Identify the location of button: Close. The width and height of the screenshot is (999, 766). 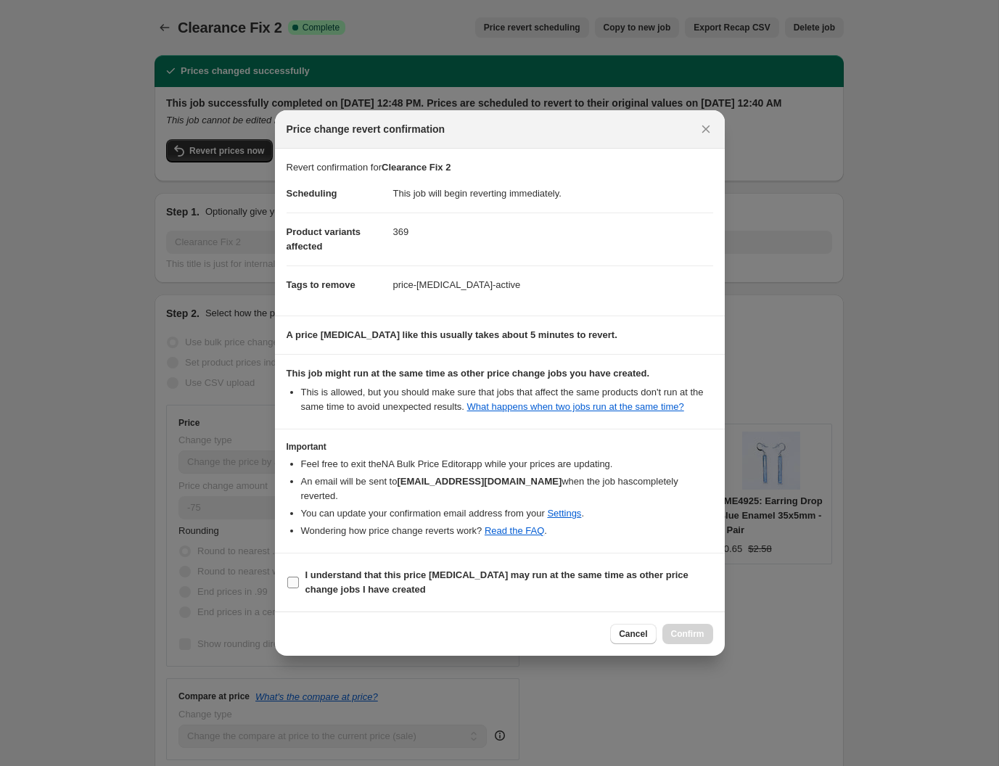
(706, 129).